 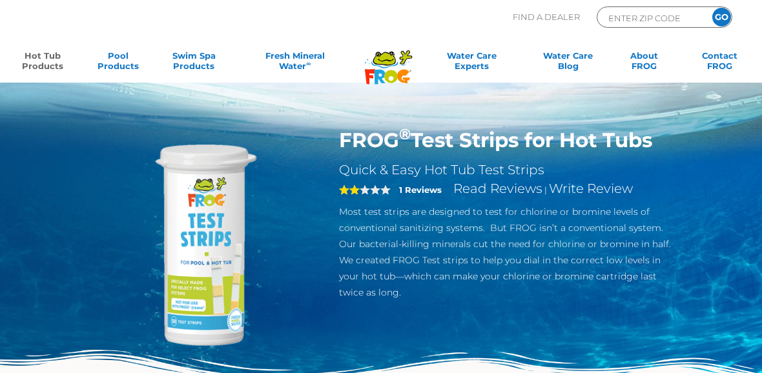 What do you see at coordinates (42, 63) in the screenshot?
I see `a: Hot TubProducts` at bounding box center [42, 63].